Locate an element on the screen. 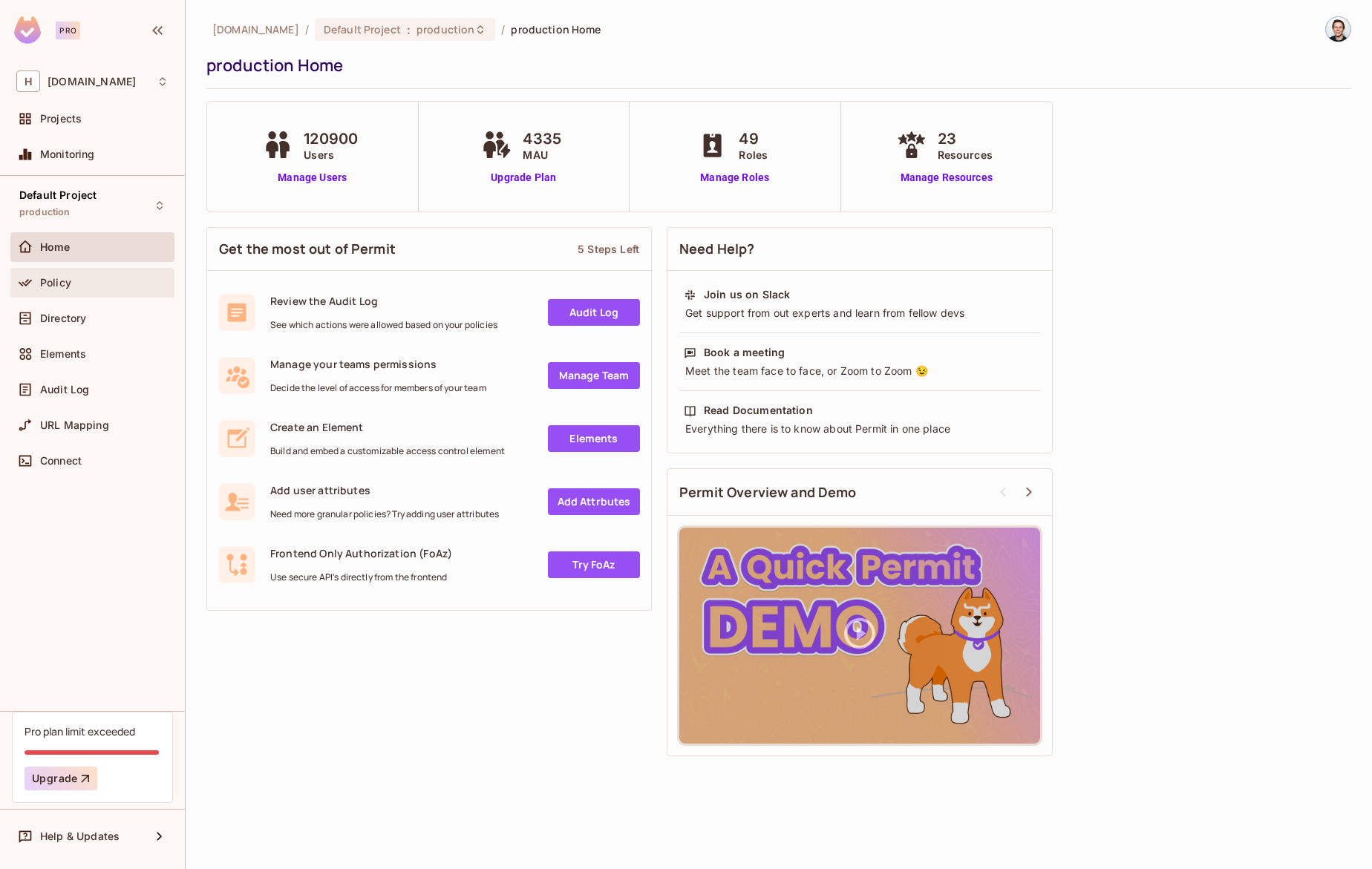  a: Manage Roles is located at coordinates (734, 178).